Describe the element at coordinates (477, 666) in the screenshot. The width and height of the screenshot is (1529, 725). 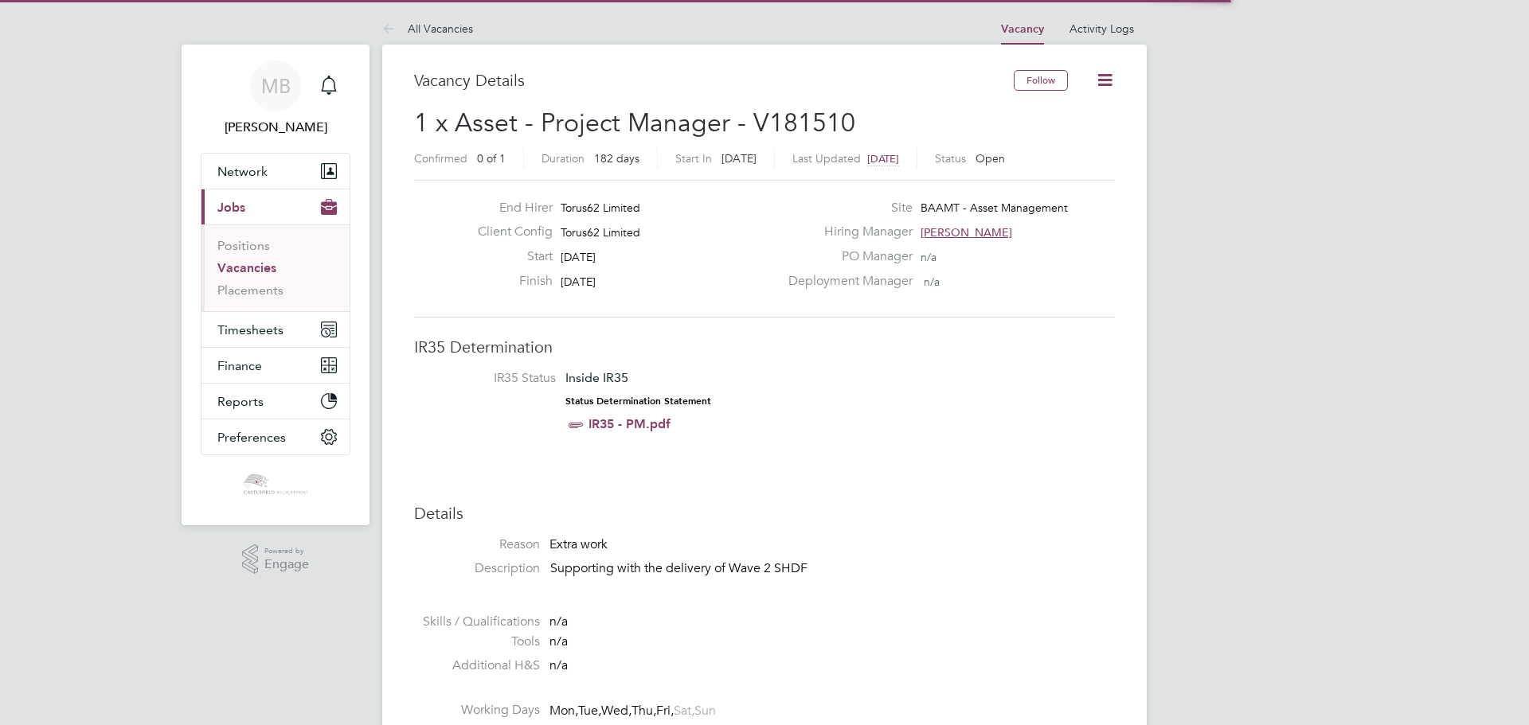
I see `label: Additional H&S` at that location.